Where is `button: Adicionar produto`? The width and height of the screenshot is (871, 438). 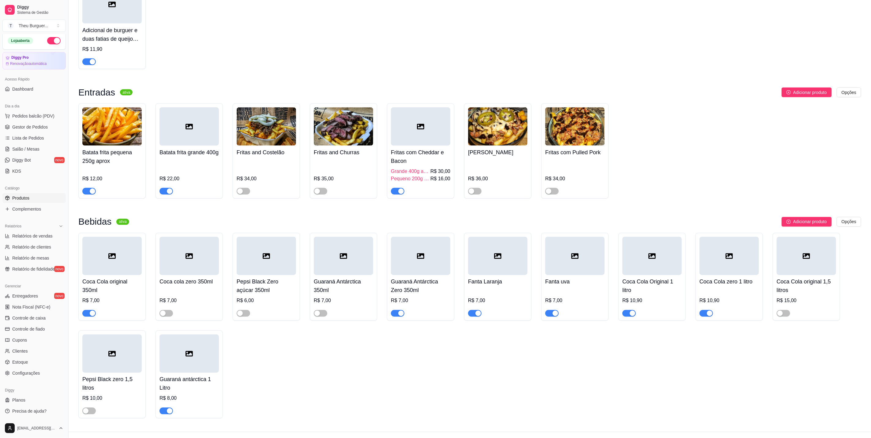 button: Adicionar produto is located at coordinates (807, 92).